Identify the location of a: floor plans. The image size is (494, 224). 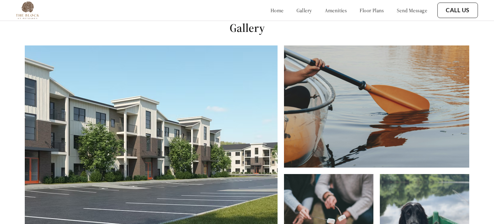
(372, 10).